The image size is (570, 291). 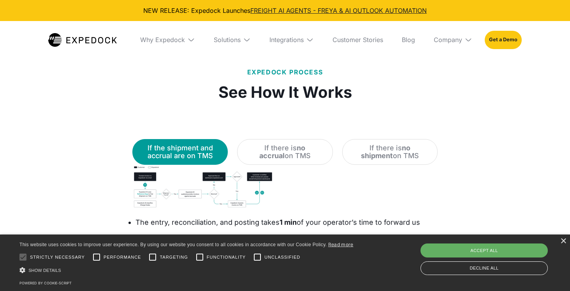 What do you see at coordinates (503, 40) in the screenshot?
I see `a: Get a Demo` at bounding box center [503, 40].